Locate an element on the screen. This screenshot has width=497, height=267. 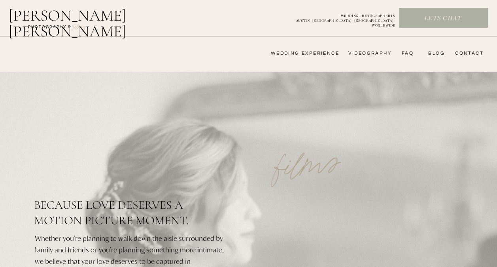
a: photography & is located at coordinates (49, 29).